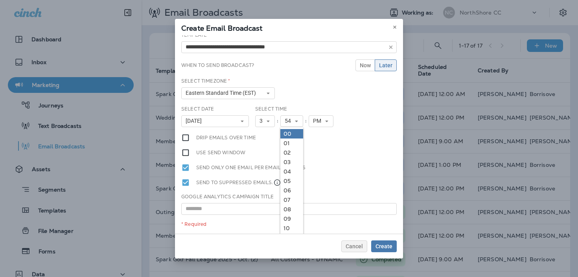 The image size is (578, 277). Describe the element at coordinates (292, 121) in the screenshot. I see `button: 54` at that location.